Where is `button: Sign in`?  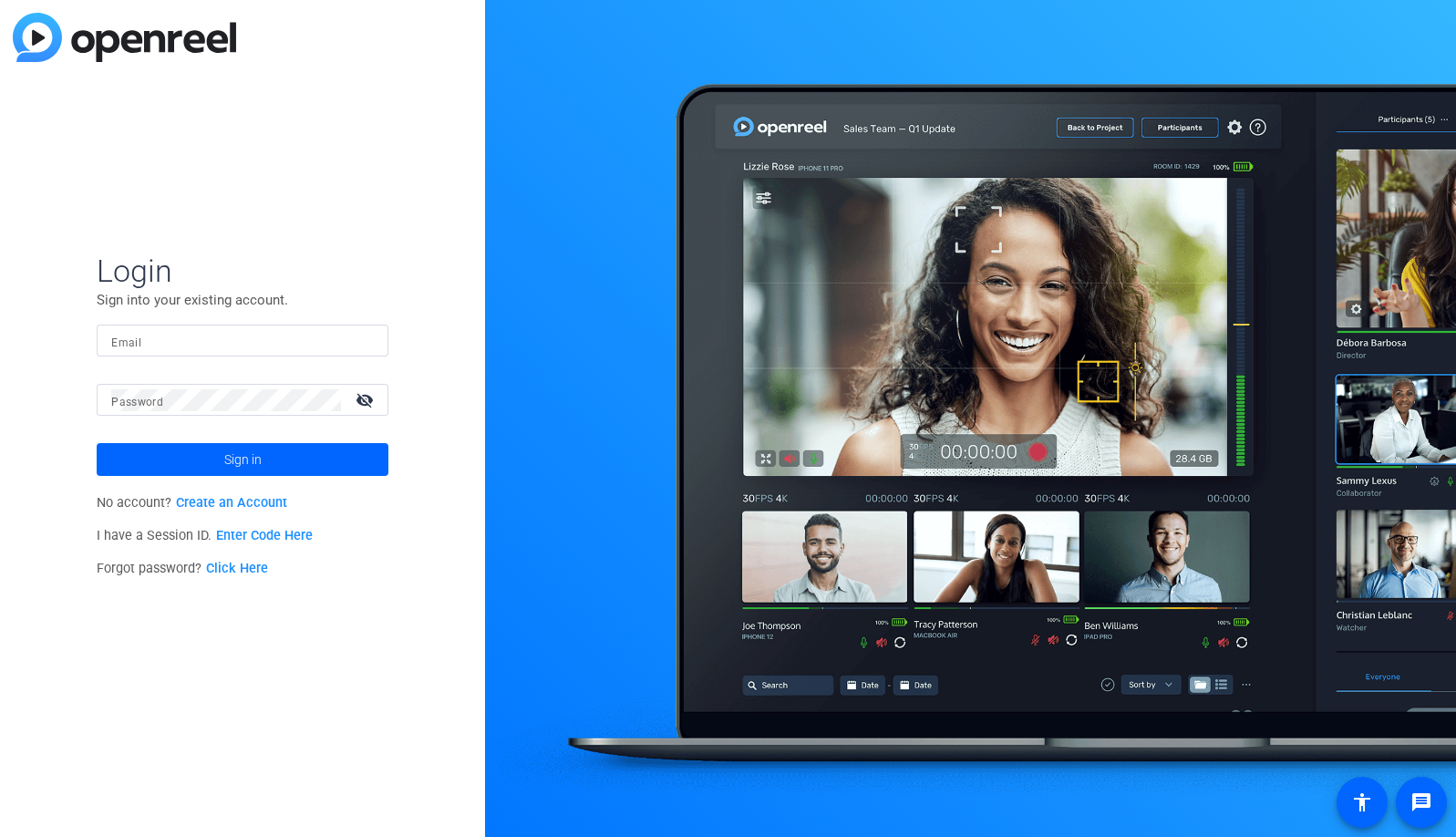
button: Sign in is located at coordinates (243, 459).